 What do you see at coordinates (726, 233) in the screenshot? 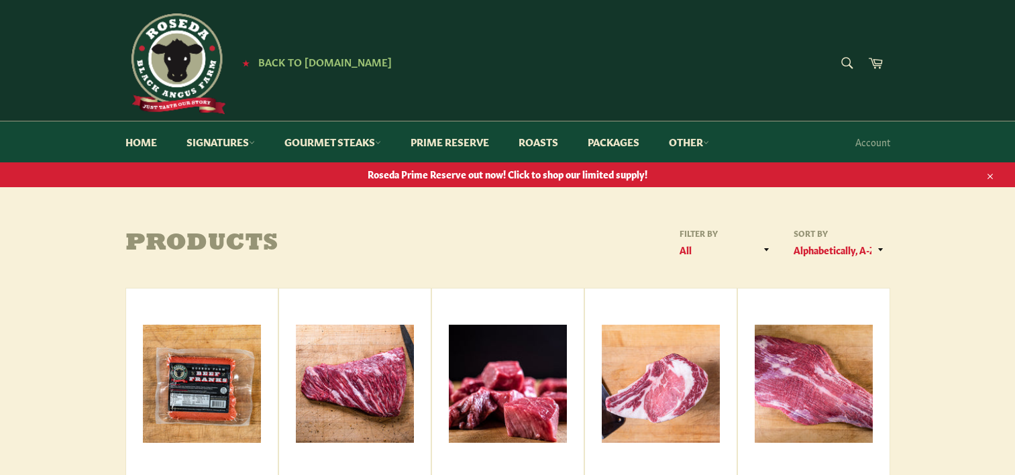
I see `label: Filter by` at bounding box center [726, 233].